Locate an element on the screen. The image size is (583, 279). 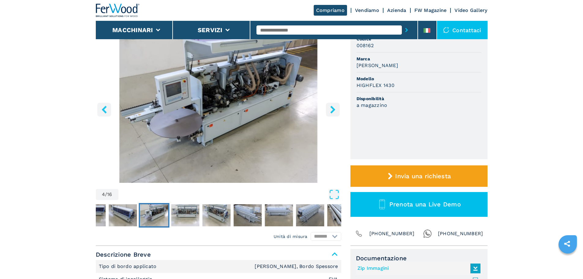
button: Open Fullscreen is located at coordinates (230, 194).